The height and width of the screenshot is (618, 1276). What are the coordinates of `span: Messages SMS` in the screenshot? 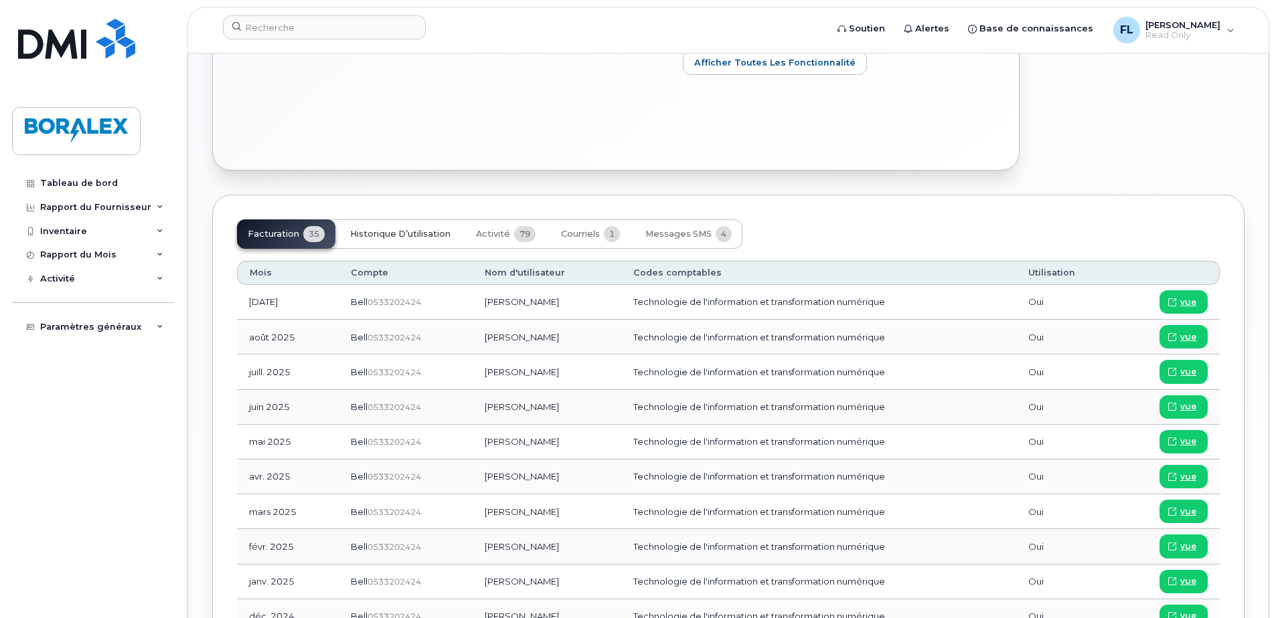 It's located at (678, 234).